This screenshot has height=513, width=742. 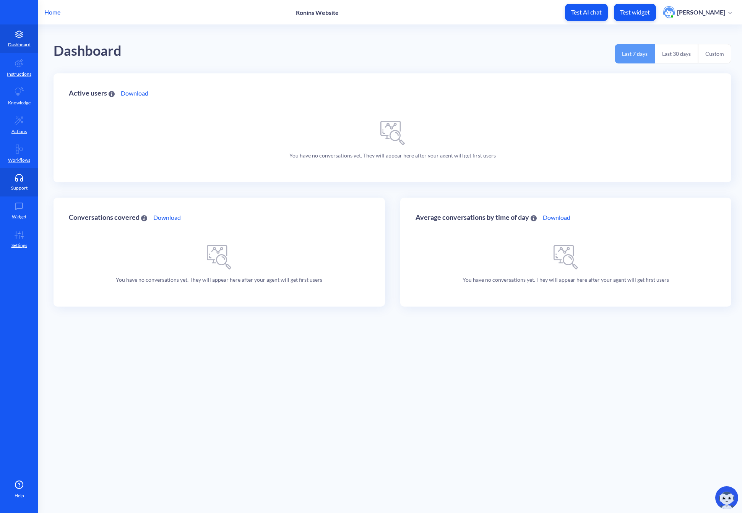 I want to click on p: Ronins Website, so click(x=317, y=12).